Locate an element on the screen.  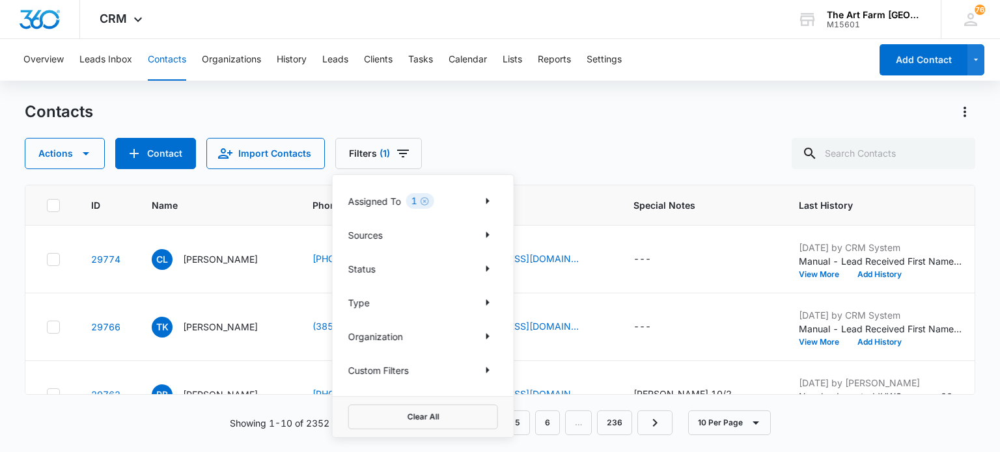
p: New lead created 'UWS summer 2026 Kindergarten'. is located at coordinates (880, 396).